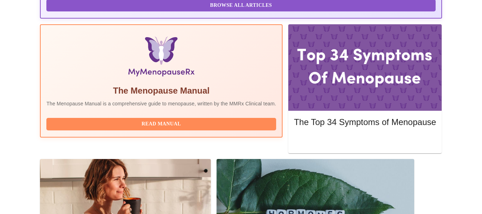 The width and height of the screenshot is (482, 214). I want to click on span: Read More, so click(365, 141).